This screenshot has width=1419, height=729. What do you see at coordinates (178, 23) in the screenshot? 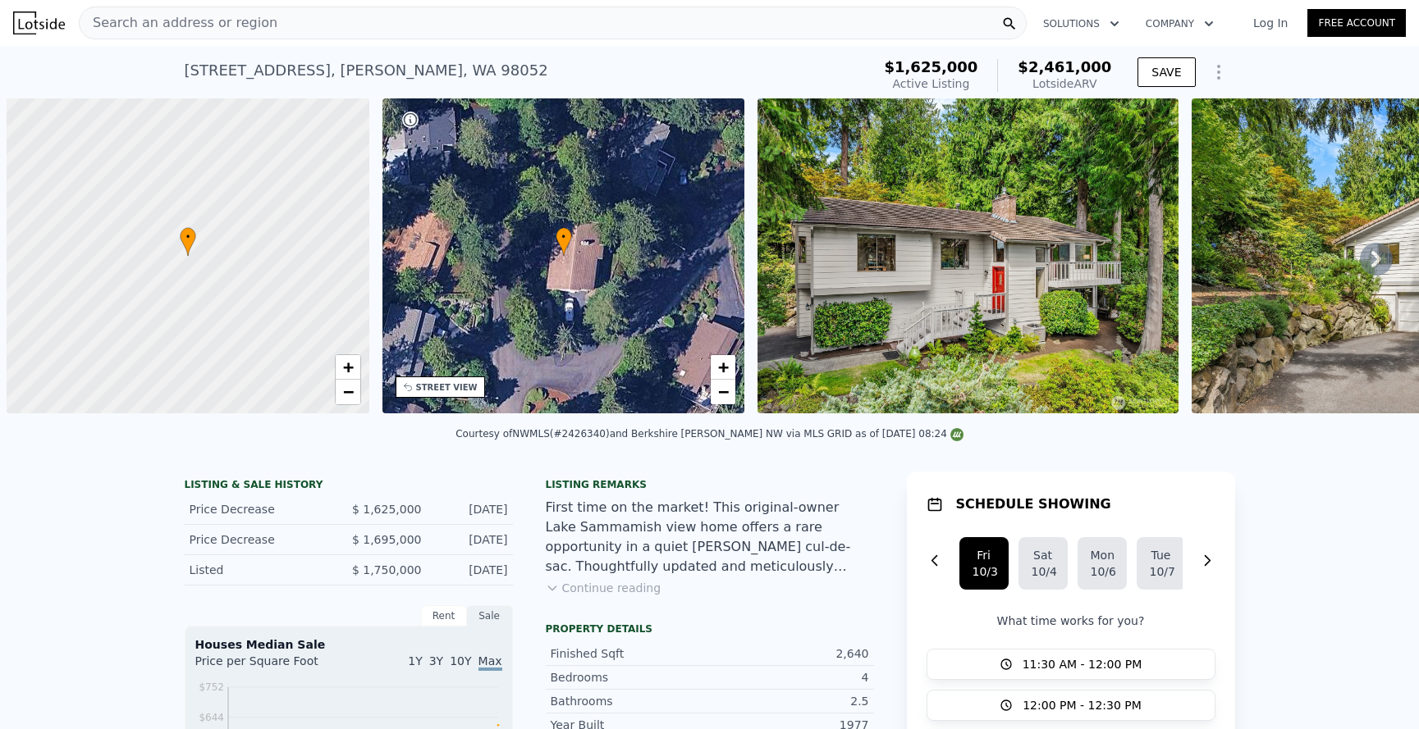
I see `span: Search an address or region` at bounding box center [178, 23].